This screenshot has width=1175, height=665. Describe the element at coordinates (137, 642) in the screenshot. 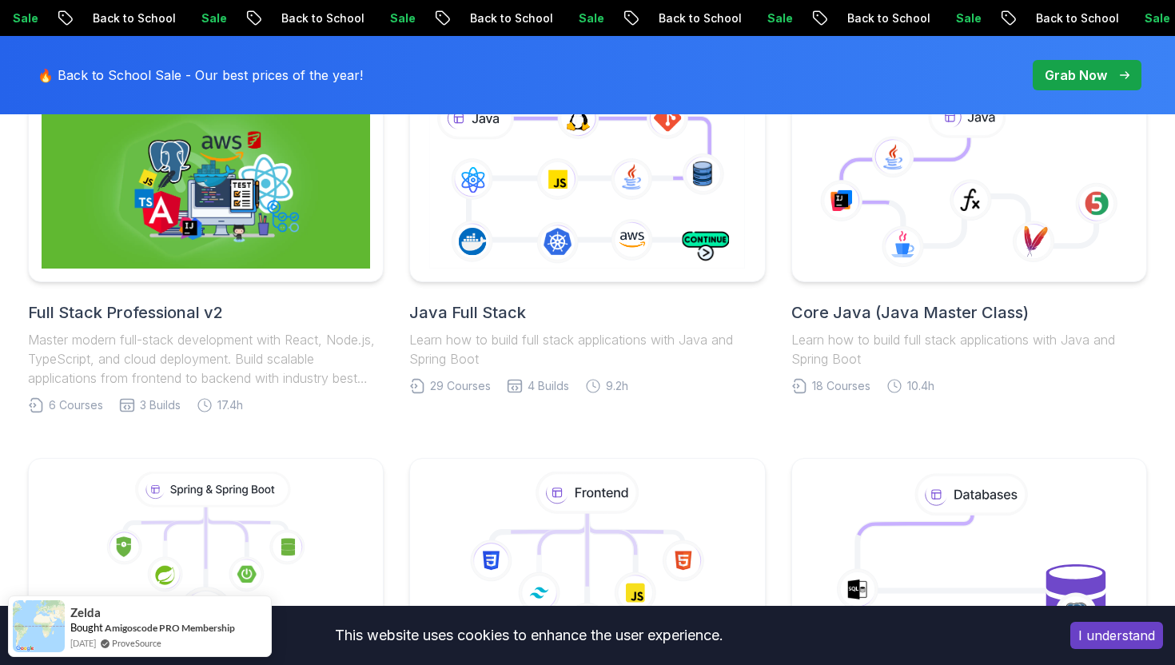

I see `a: ProveSource` at that location.